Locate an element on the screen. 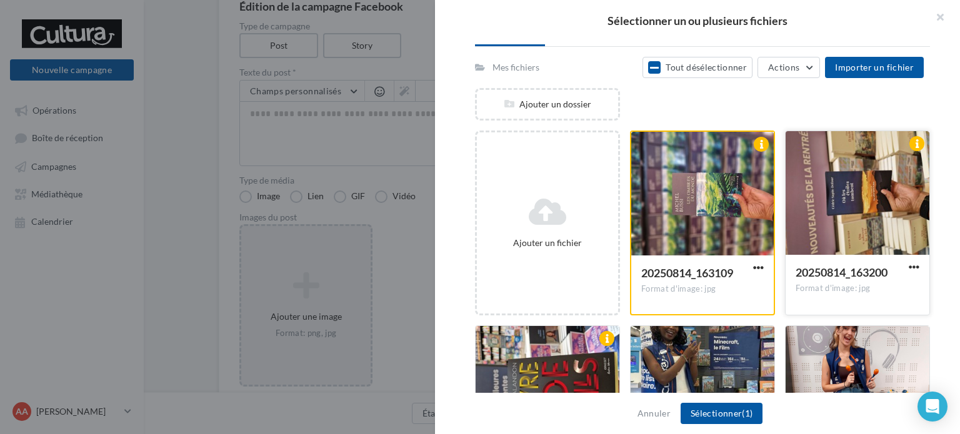 Image resolution: width=960 pixels, height=434 pixels. button: Tout désélectionner is located at coordinates (697, 67).